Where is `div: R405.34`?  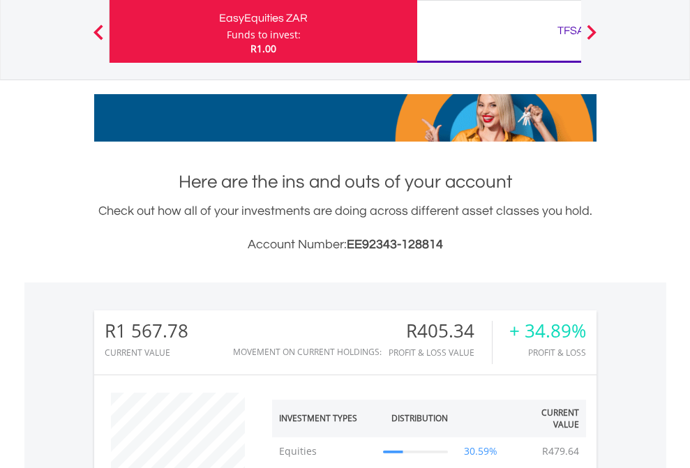 div: R405.34 is located at coordinates (440, 331).